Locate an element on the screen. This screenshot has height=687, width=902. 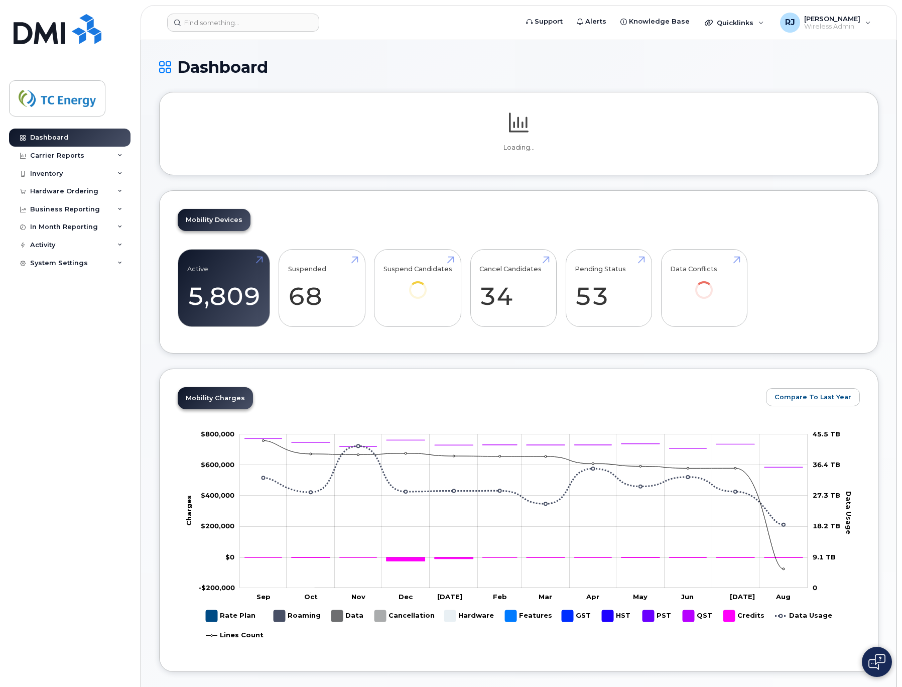
tspan: Sep is located at coordinates (263, 596).